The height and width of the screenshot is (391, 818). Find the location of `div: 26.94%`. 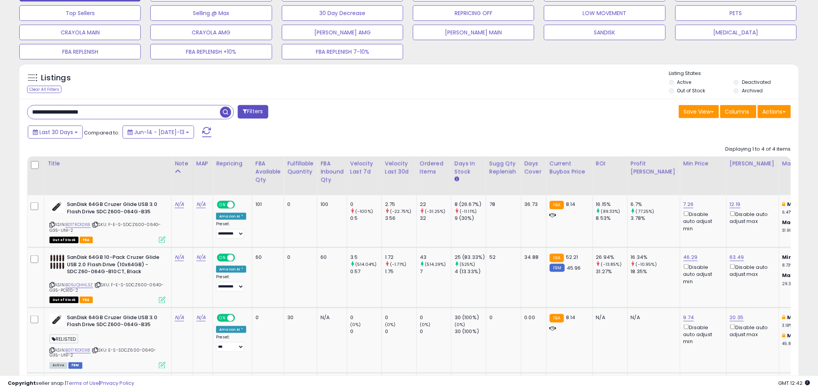

div: 26.94% is located at coordinates (611, 257).